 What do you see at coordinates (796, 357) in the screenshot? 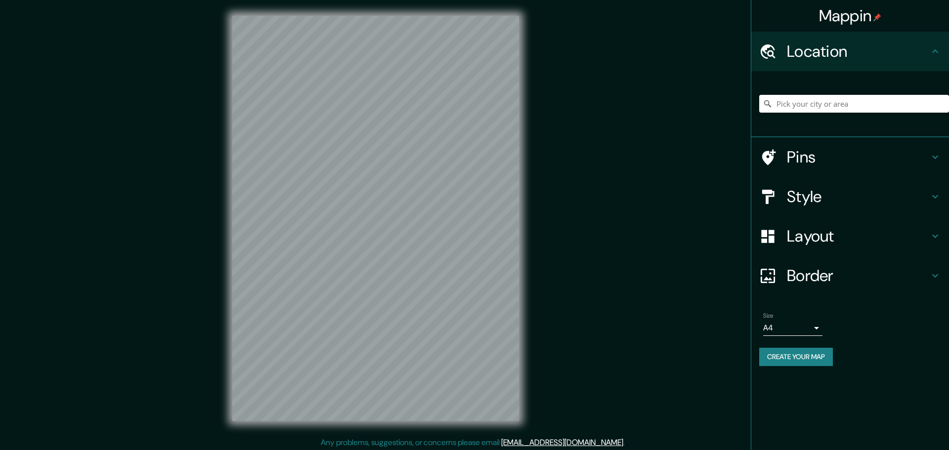
I see `button: Create your map` at bounding box center [796, 357].